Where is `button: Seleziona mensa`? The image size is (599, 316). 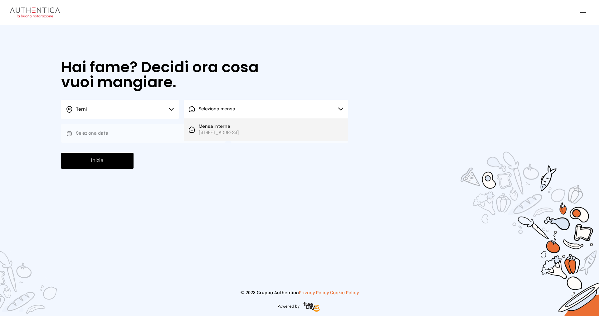 button: Seleziona mensa is located at coordinates (266, 109).